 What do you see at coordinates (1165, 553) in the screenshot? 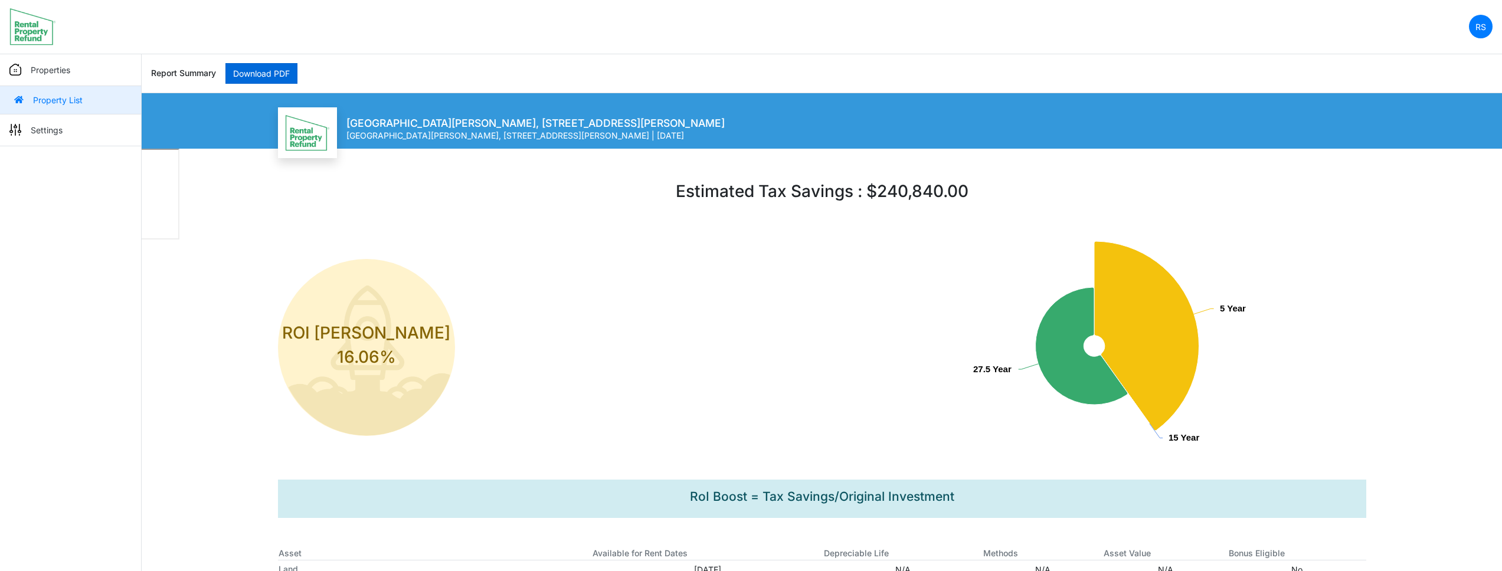
I see `th: Asset Value` at bounding box center [1165, 553].